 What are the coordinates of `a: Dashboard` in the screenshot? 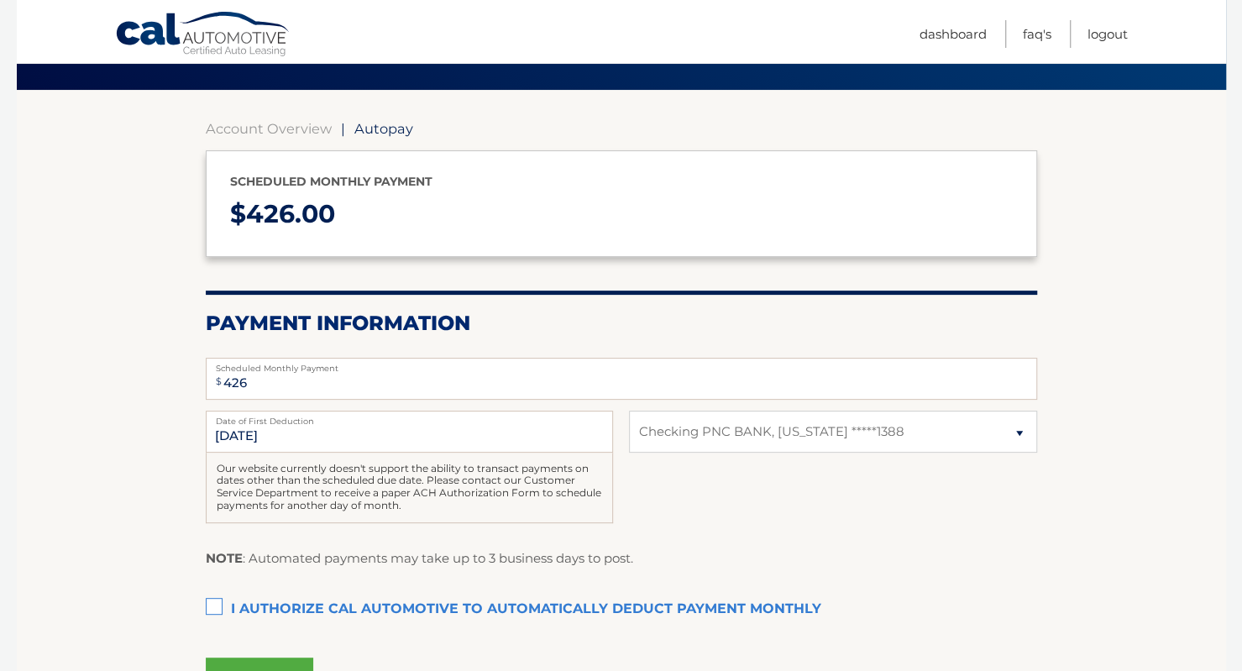 It's located at (953, 34).